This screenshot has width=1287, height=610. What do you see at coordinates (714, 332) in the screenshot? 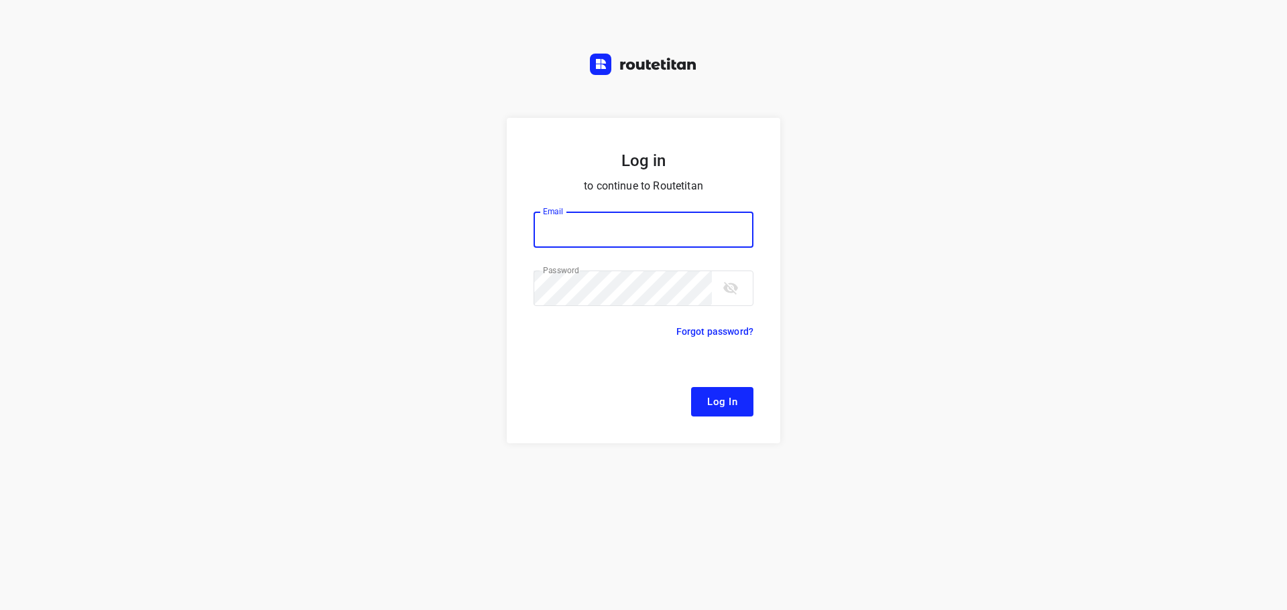
I see `p: Forgot password?` at bounding box center [714, 332].